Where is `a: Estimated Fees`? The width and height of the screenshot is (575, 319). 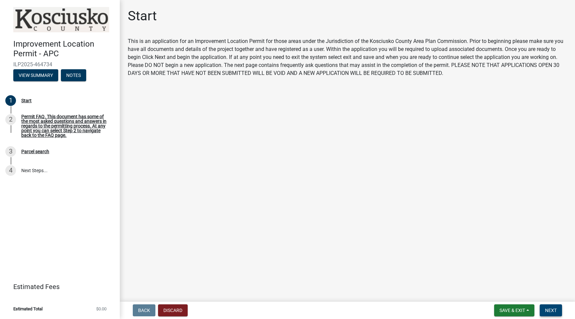 a: Estimated Fees is located at coordinates (57, 287).